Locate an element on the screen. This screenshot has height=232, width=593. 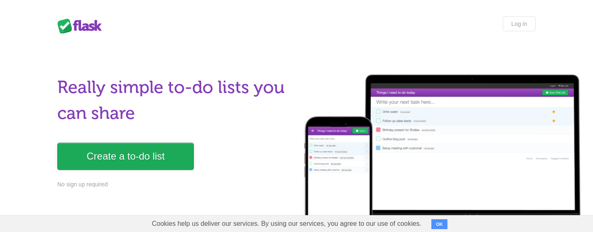
h1: Really simple to-do lists you can share is located at coordinates (174, 101).